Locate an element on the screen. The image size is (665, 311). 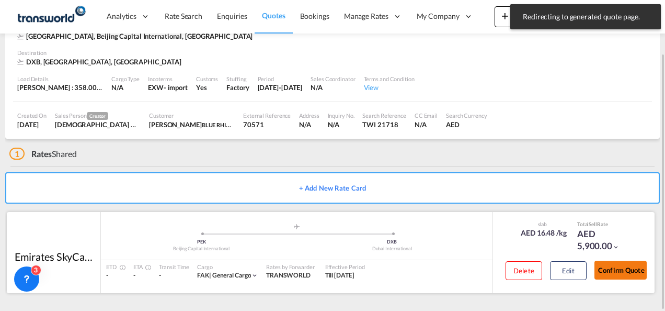
div: Emirates SkyCargo is located at coordinates (54, 256).